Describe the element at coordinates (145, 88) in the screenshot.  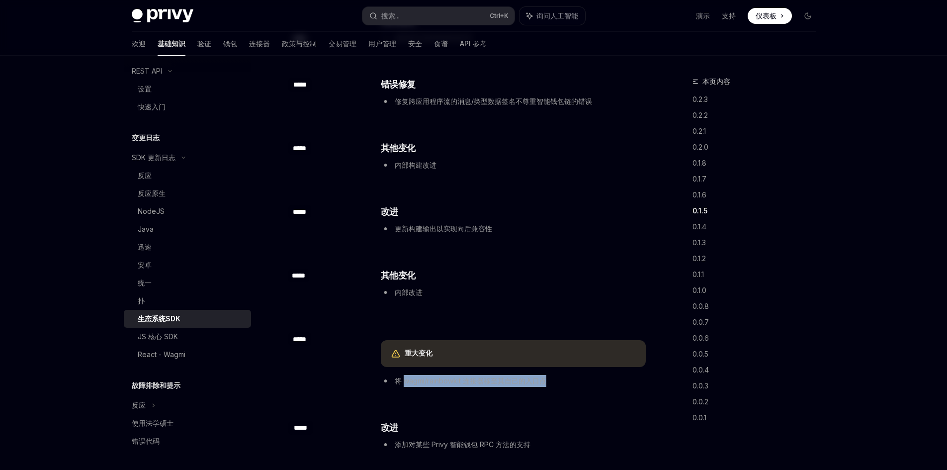
I see `font: 设置` at that location.